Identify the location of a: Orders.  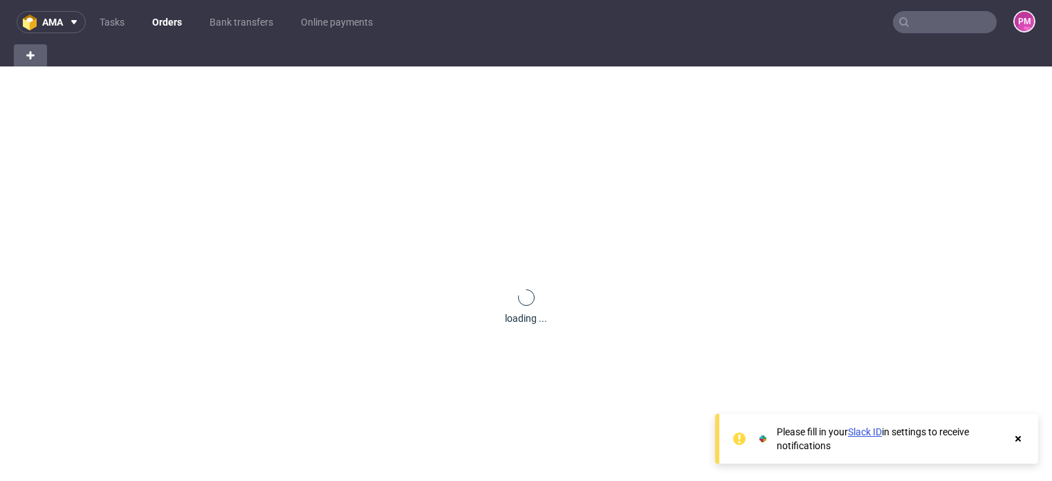
(167, 22).